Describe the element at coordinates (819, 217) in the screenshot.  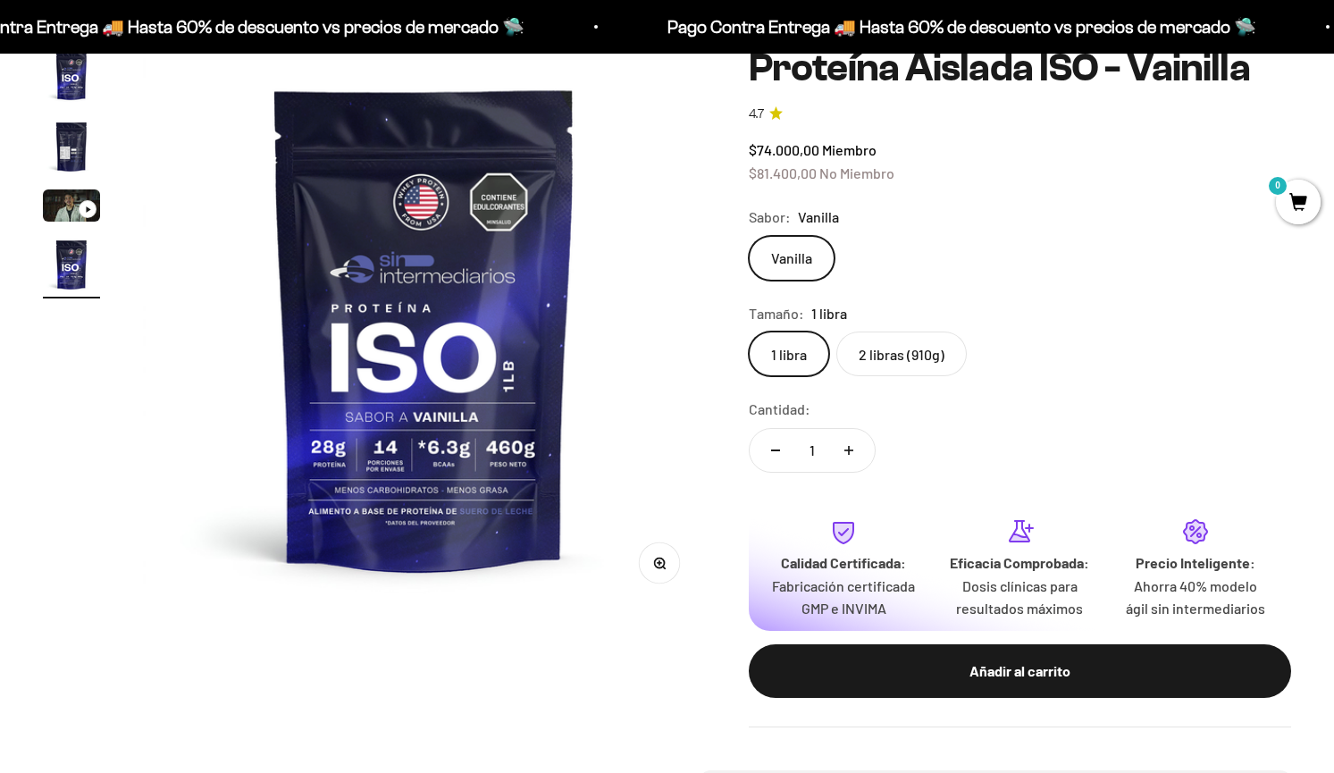
I see `span: Vanilla` at that location.